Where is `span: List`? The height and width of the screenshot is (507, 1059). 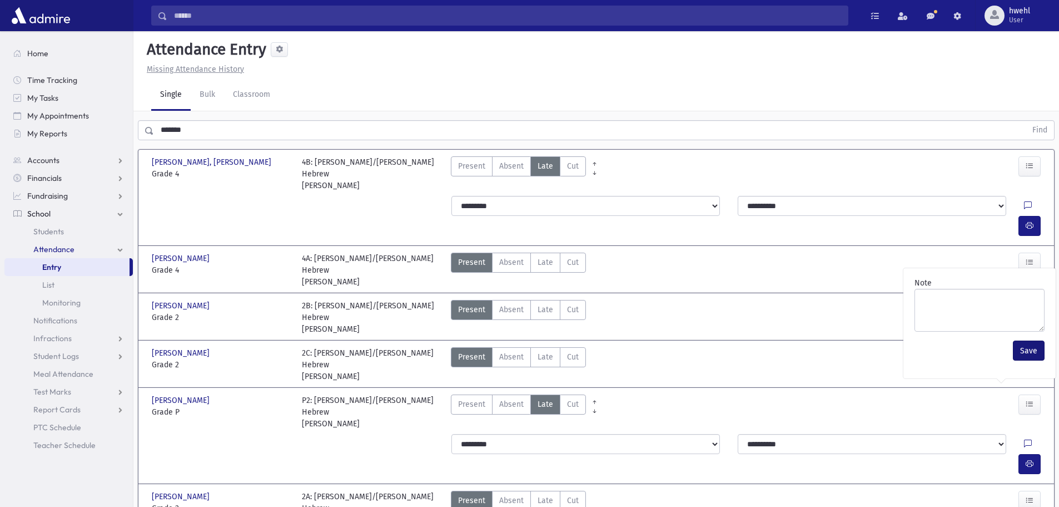
span: List is located at coordinates (48, 285).